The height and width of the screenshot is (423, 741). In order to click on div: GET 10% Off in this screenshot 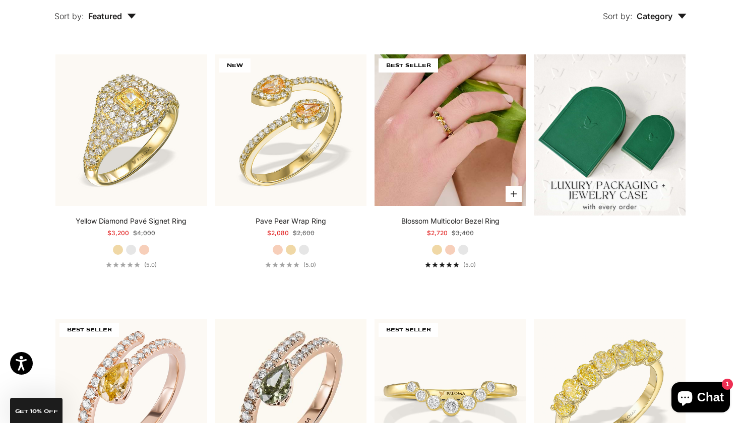, I will do `click(36, 411)`.